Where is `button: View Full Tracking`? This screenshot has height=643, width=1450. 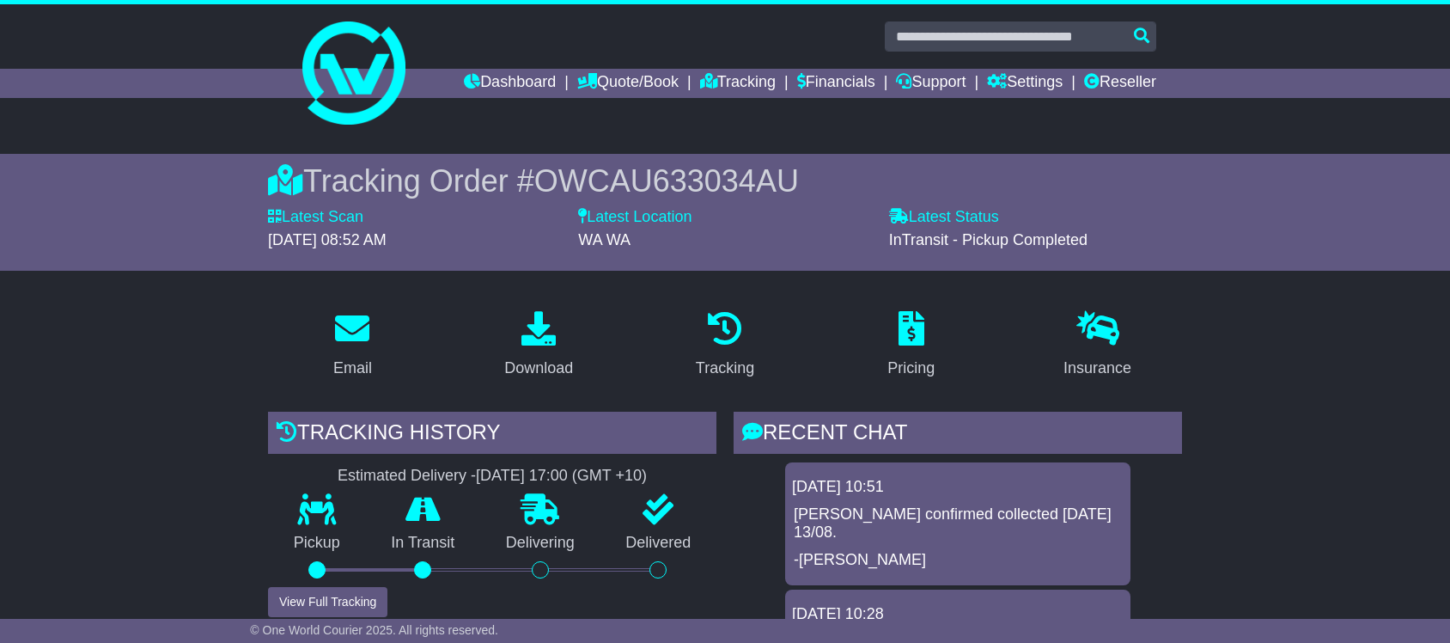
button: View Full Tracking is located at coordinates (327, 601).